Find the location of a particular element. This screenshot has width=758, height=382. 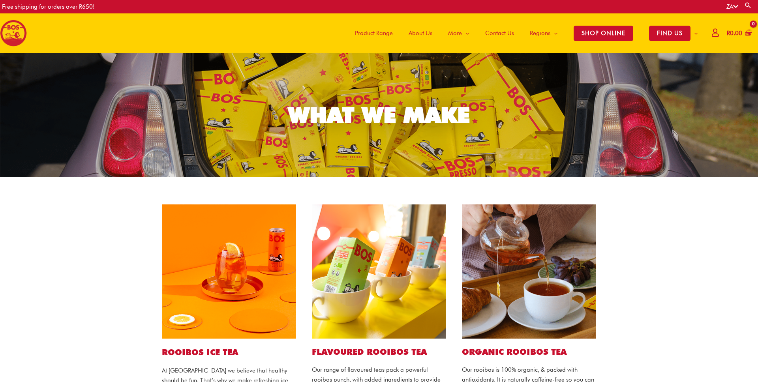

span: R is located at coordinates (728, 33).